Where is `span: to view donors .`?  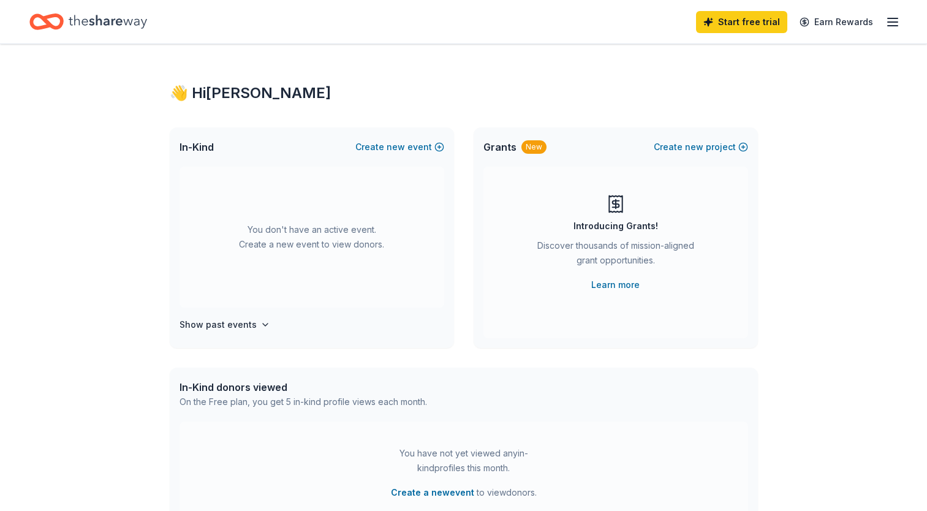 span: to view donors . is located at coordinates (464, 493).